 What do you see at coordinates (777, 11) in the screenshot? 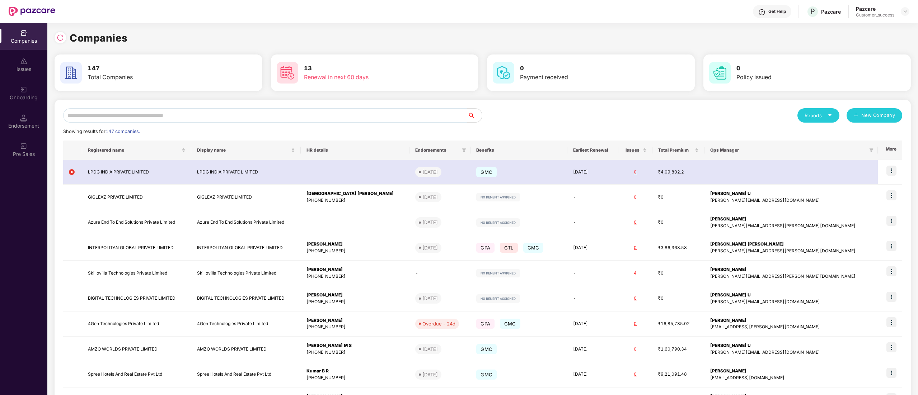
I see `div: Get Help` at bounding box center [777, 11].